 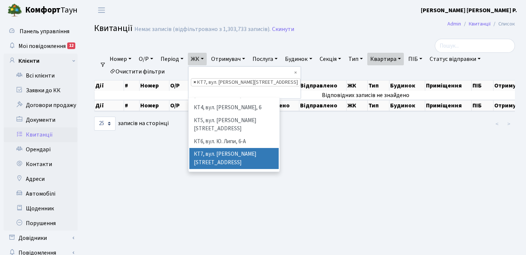 What do you see at coordinates (283, 29) in the screenshot?
I see `a: Скинути` at bounding box center [283, 29].